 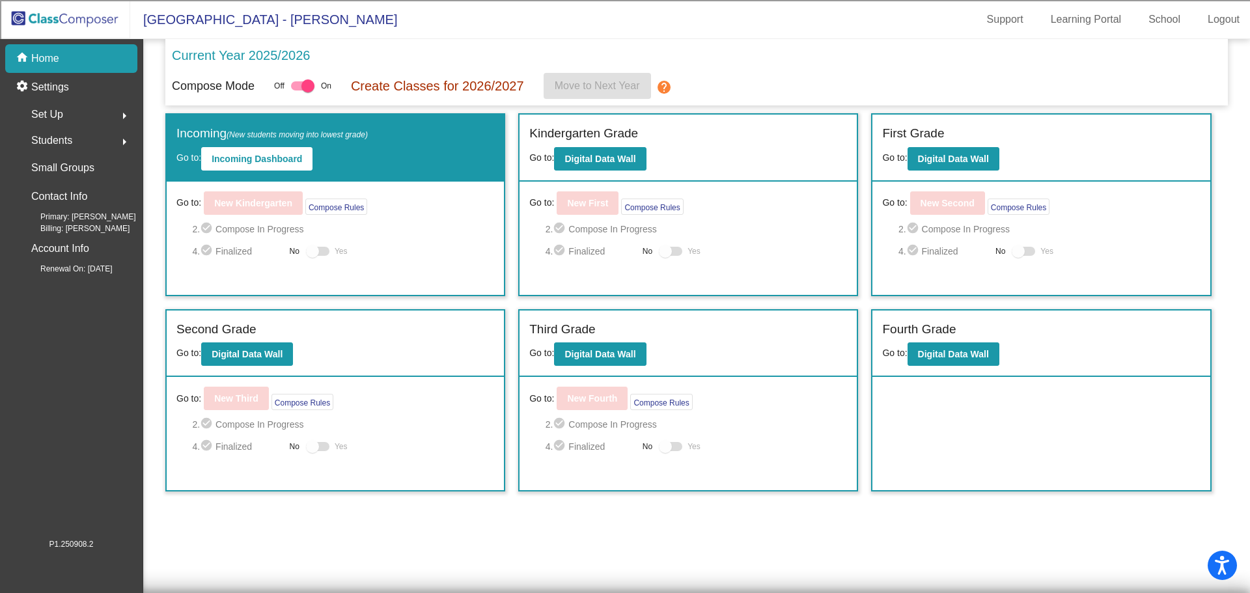 I want to click on span: Set Up, so click(x=47, y=115).